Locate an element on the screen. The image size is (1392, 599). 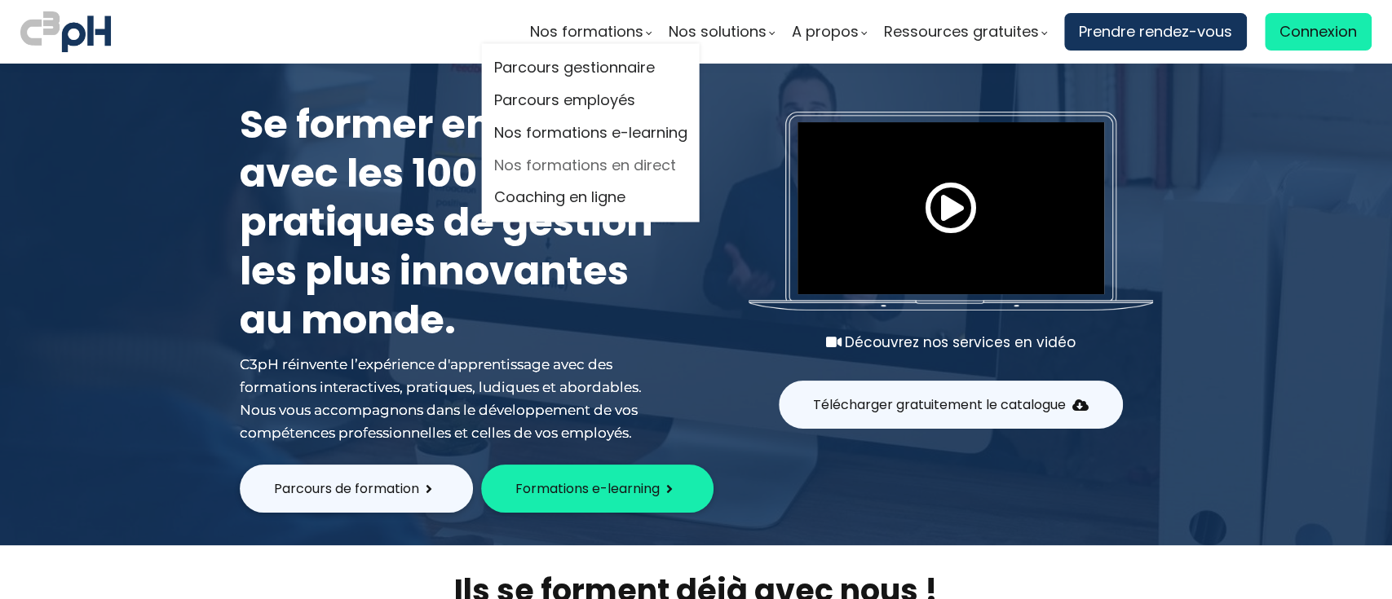
span: Formations e-learning is located at coordinates (587, 489).